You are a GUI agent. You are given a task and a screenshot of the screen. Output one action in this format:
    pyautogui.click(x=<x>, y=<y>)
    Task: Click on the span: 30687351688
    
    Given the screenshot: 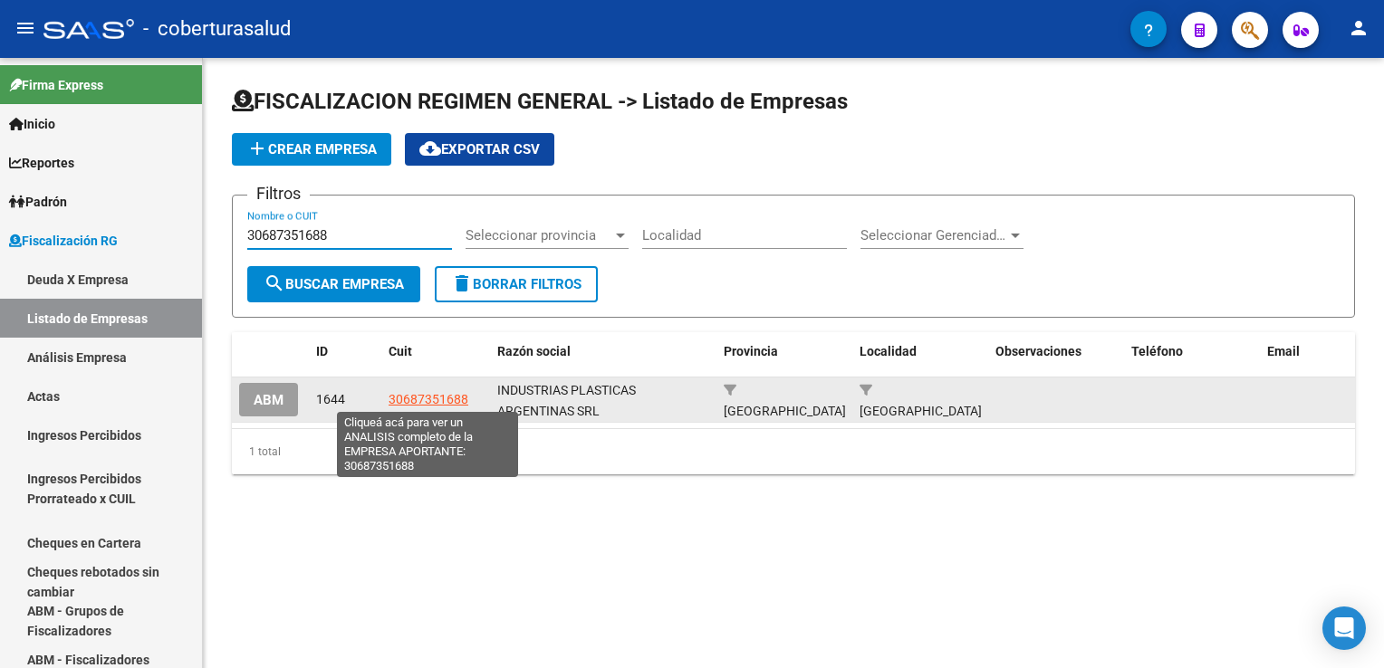 What is the action you would take?
    pyautogui.click(x=428, y=399)
    